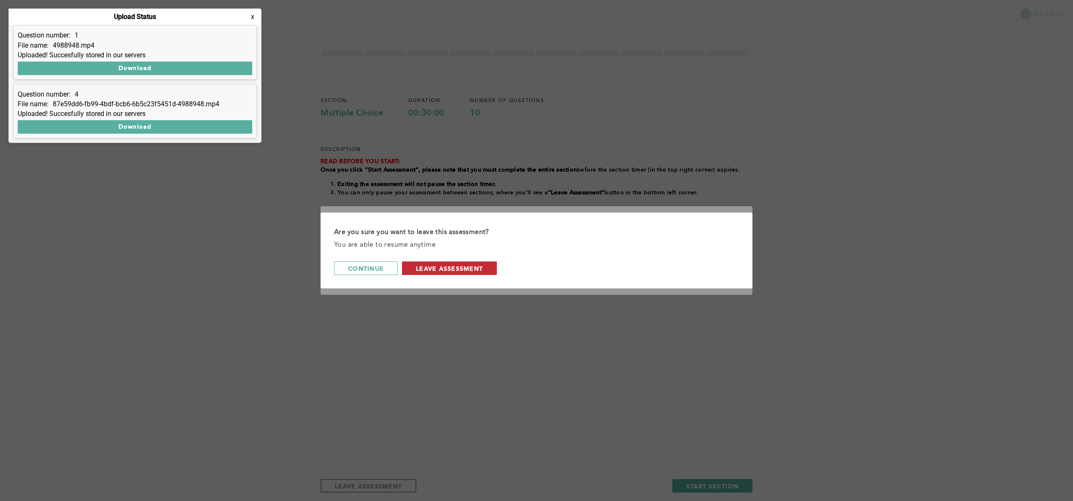 This screenshot has width=1073, height=501. I want to click on button: Show Uploads, so click(46, 15).